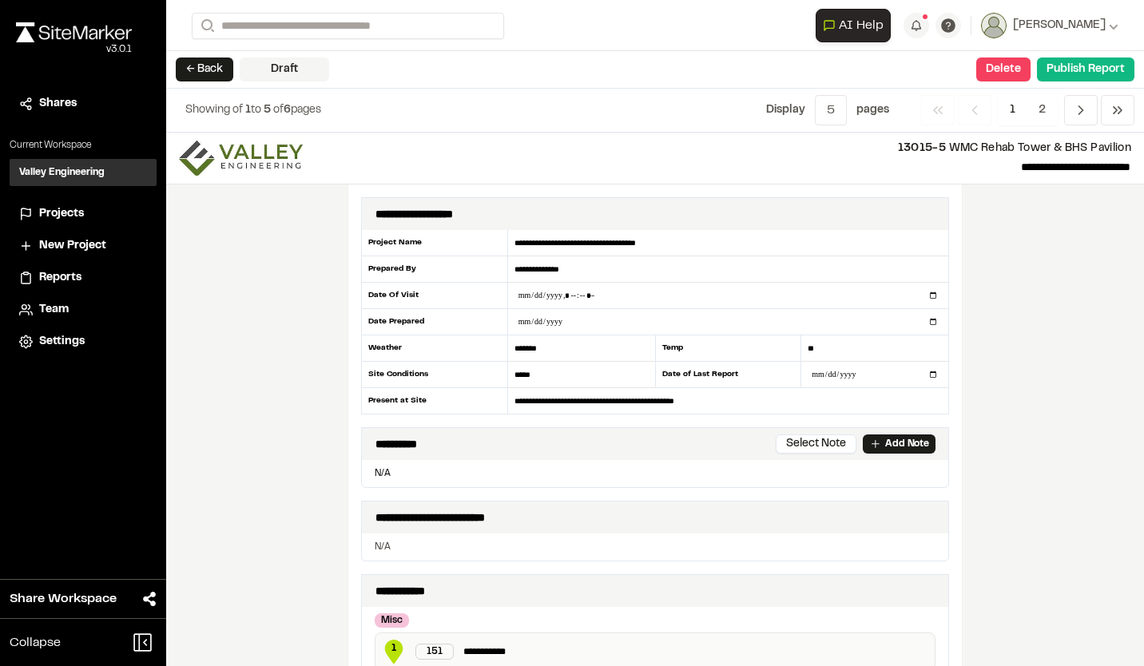 This screenshot has width=1144, height=666. Describe the element at coordinates (73, 32) in the screenshot. I see `img: rebrand.png` at that location.